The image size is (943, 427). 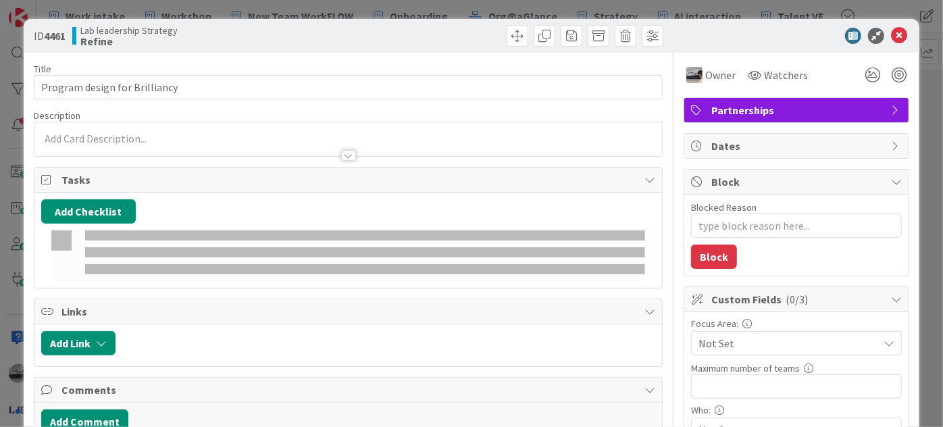 What do you see at coordinates (714, 257) in the screenshot?
I see `button: Block` at bounding box center [714, 257].